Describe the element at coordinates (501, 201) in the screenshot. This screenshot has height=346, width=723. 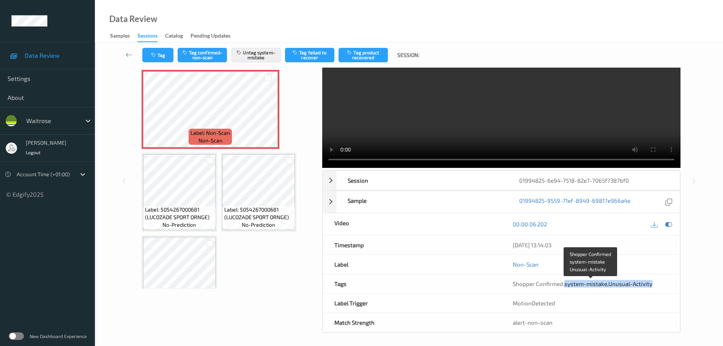
I see `div: Sample01994825-9559-71ef-8949-69817e966a4e` at that location.